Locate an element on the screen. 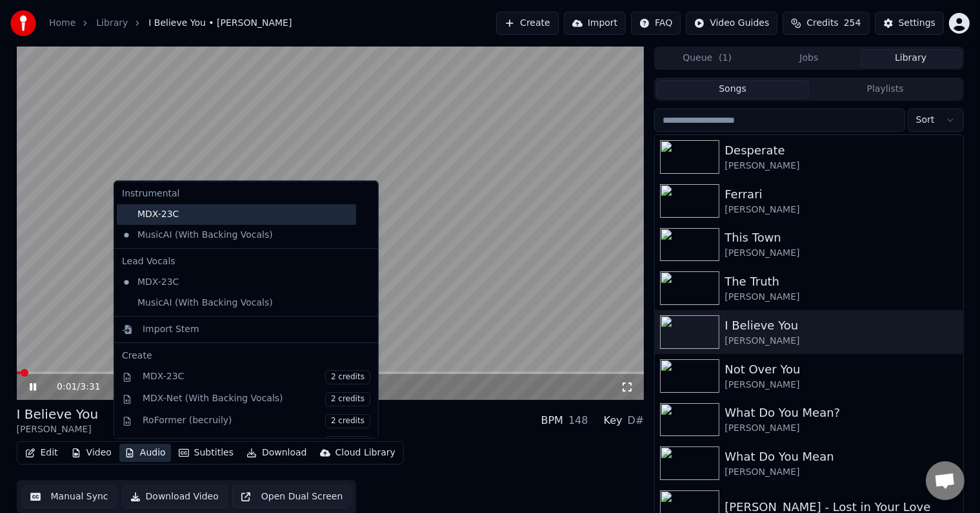 This screenshot has height=513, width=980. button: Songs is located at coordinates (733, 89).